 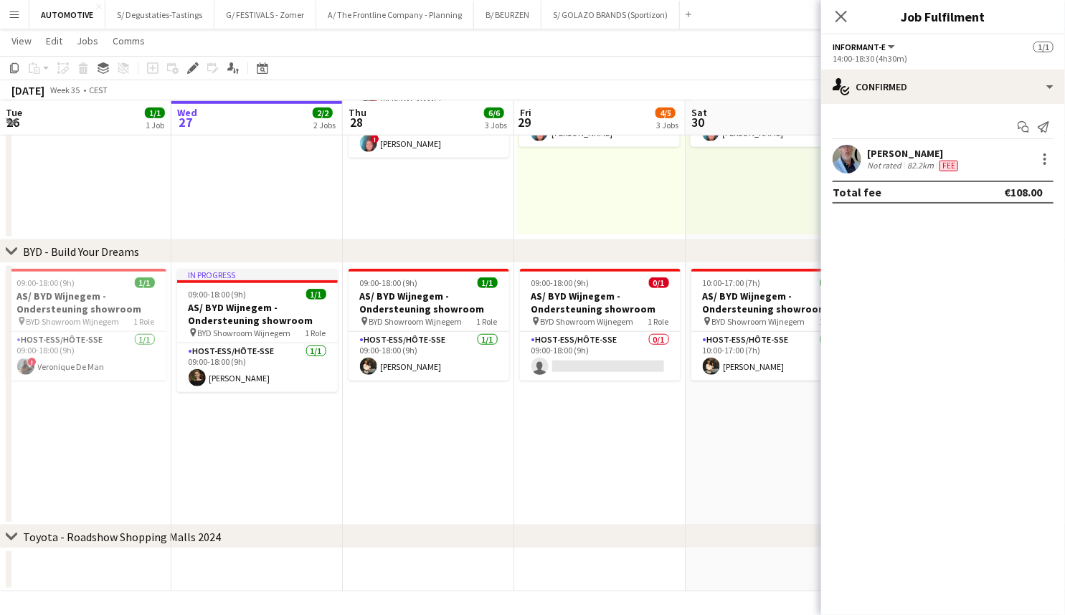 What do you see at coordinates (257, 331) in the screenshot?
I see `div: In progress09:00-18:00 (9h)1/1AS/ BYD Wijnegem - Ondersteuning showroom BYD Showroom Wijnegem1 Ro...` at bounding box center [257, 331].